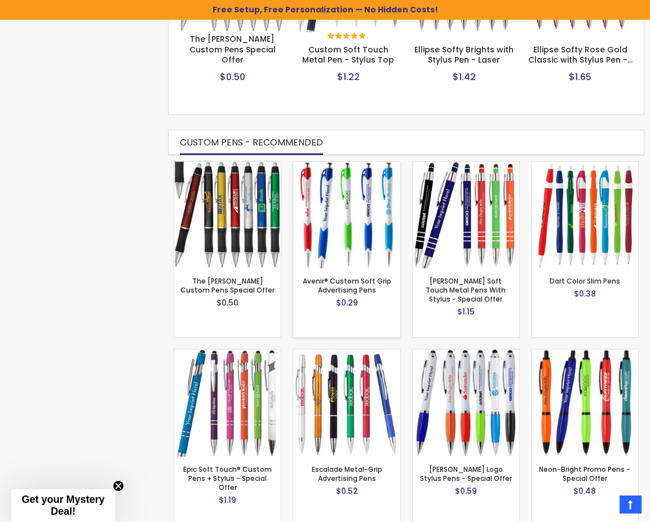  I want to click on div: 100%, so click(347, 37).